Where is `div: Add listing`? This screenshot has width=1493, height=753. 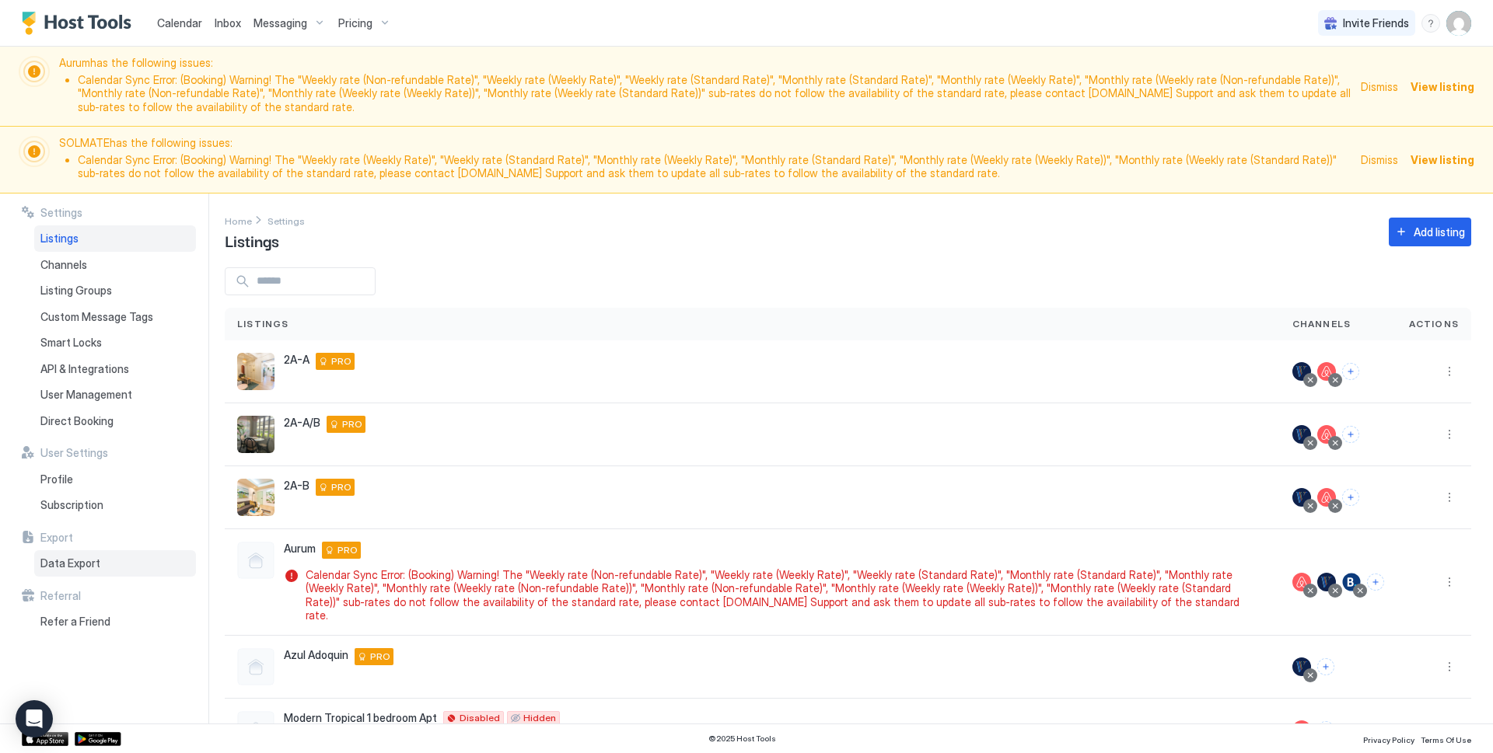 div: Add listing is located at coordinates (1439, 232).